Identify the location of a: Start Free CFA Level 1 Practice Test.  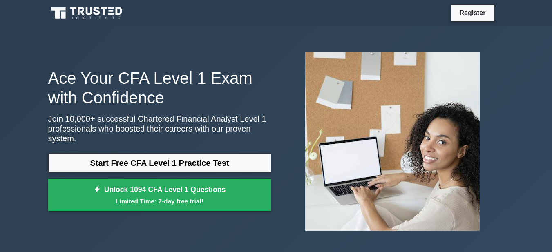
(160, 163).